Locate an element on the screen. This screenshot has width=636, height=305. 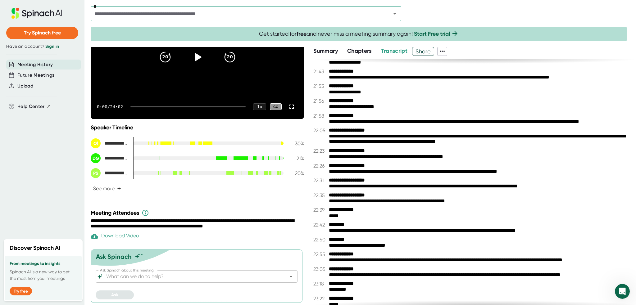
span: Transcript is located at coordinates (395, 51).